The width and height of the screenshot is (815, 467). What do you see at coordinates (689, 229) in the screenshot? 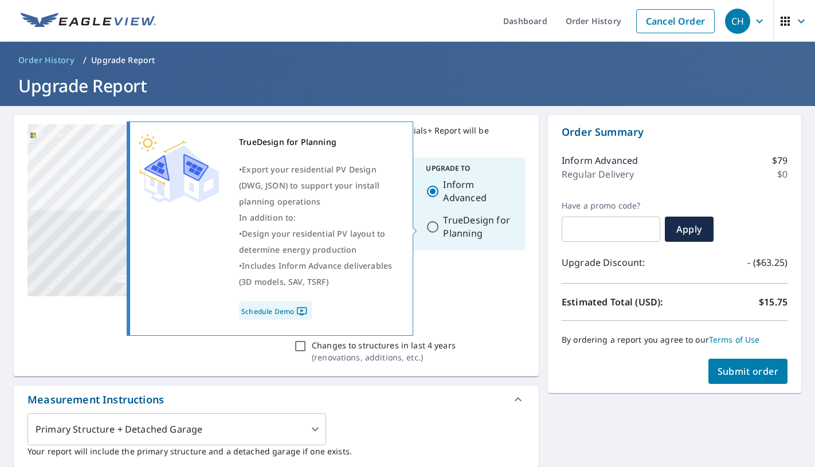
I see `button: Apply` at bounding box center [689, 229].